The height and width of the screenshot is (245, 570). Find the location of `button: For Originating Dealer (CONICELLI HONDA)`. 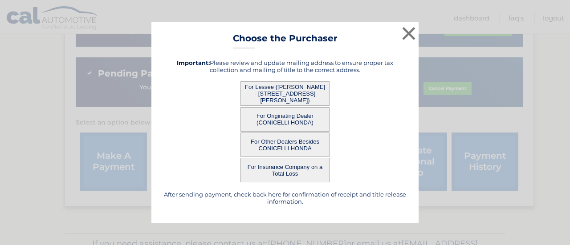

button: For Originating Dealer (CONICELLI HONDA) is located at coordinates (285, 119).